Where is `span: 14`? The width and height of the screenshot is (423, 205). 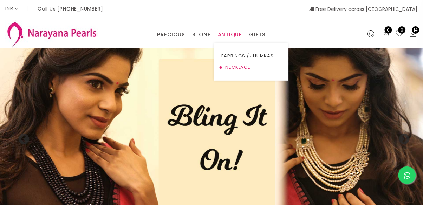 span: 14 is located at coordinates (415, 30).